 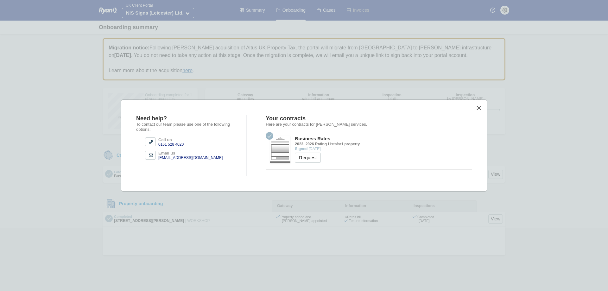 What do you see at coordinates (368, 118) in the screenshot?
I see `div: Your contracts` at bounding box center [368, 118].